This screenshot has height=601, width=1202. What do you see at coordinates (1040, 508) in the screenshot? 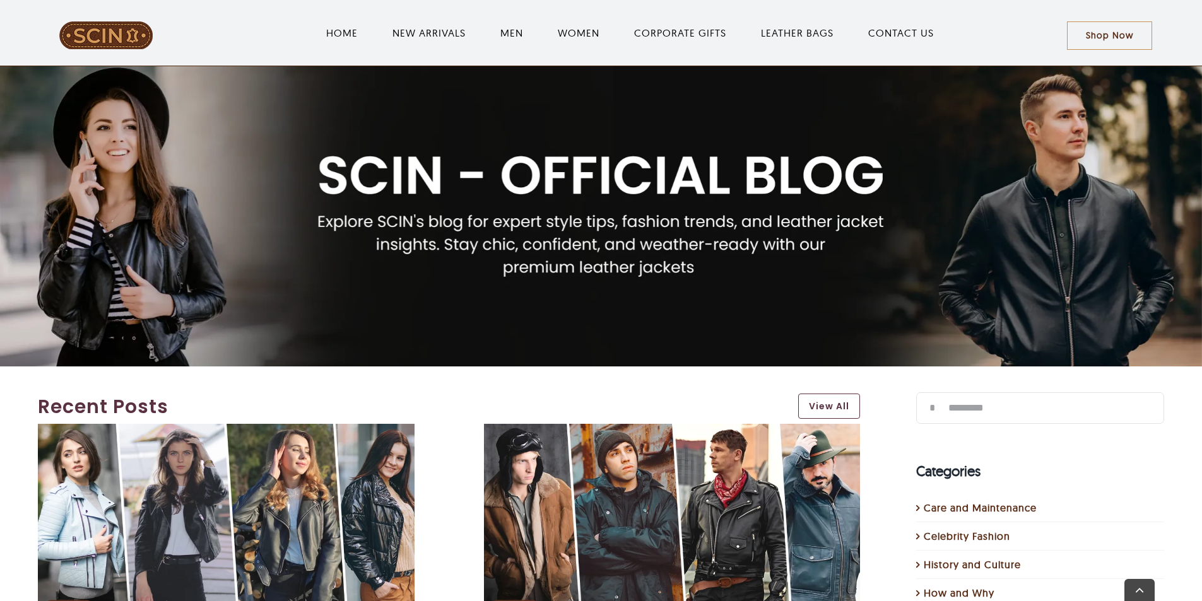
I see `a: Care and Maintenance` at bounding box center [1040, 508].